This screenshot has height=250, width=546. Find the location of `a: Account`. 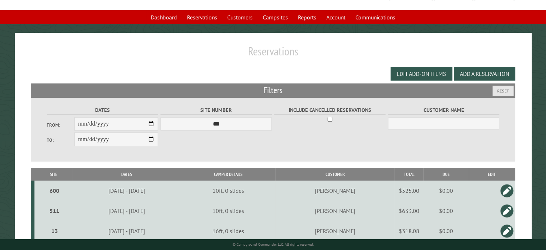

a: Account is located at coordinates (336, 17).